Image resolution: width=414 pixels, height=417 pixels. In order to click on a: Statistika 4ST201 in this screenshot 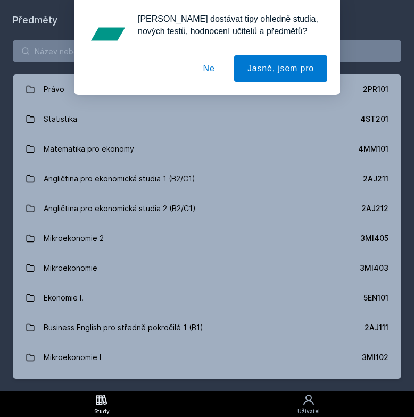, I will do `click(207, 119)`.